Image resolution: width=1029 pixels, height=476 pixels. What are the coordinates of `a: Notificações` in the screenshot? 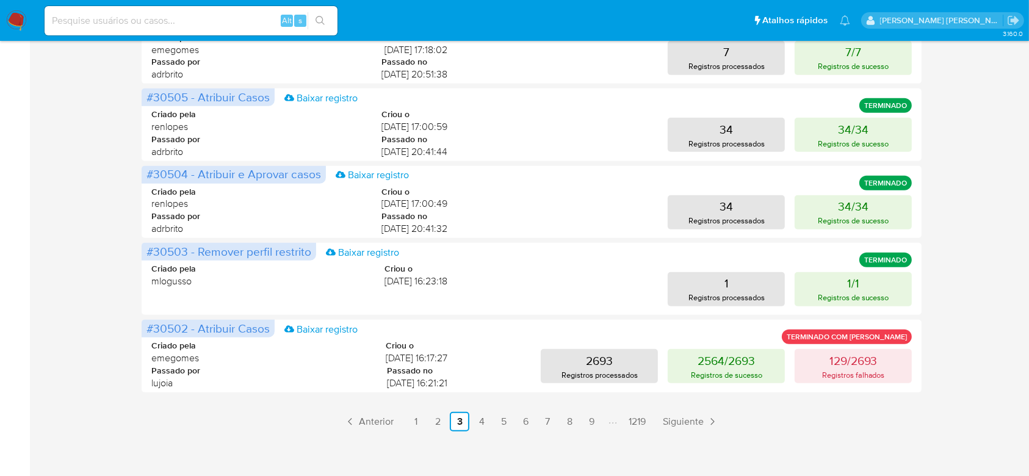 It's located at (845, 20).